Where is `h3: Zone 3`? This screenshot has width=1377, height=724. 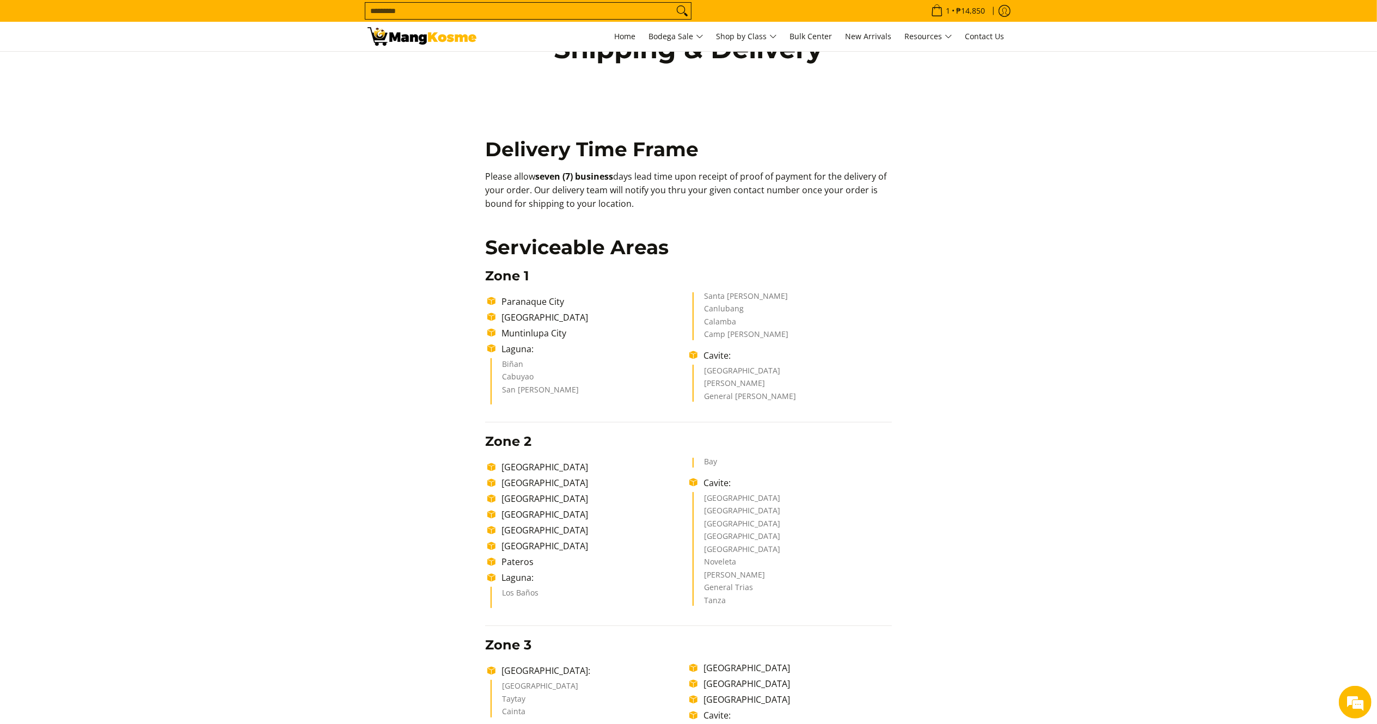 h3: Zone 3 is located at coordinates (688, 645).